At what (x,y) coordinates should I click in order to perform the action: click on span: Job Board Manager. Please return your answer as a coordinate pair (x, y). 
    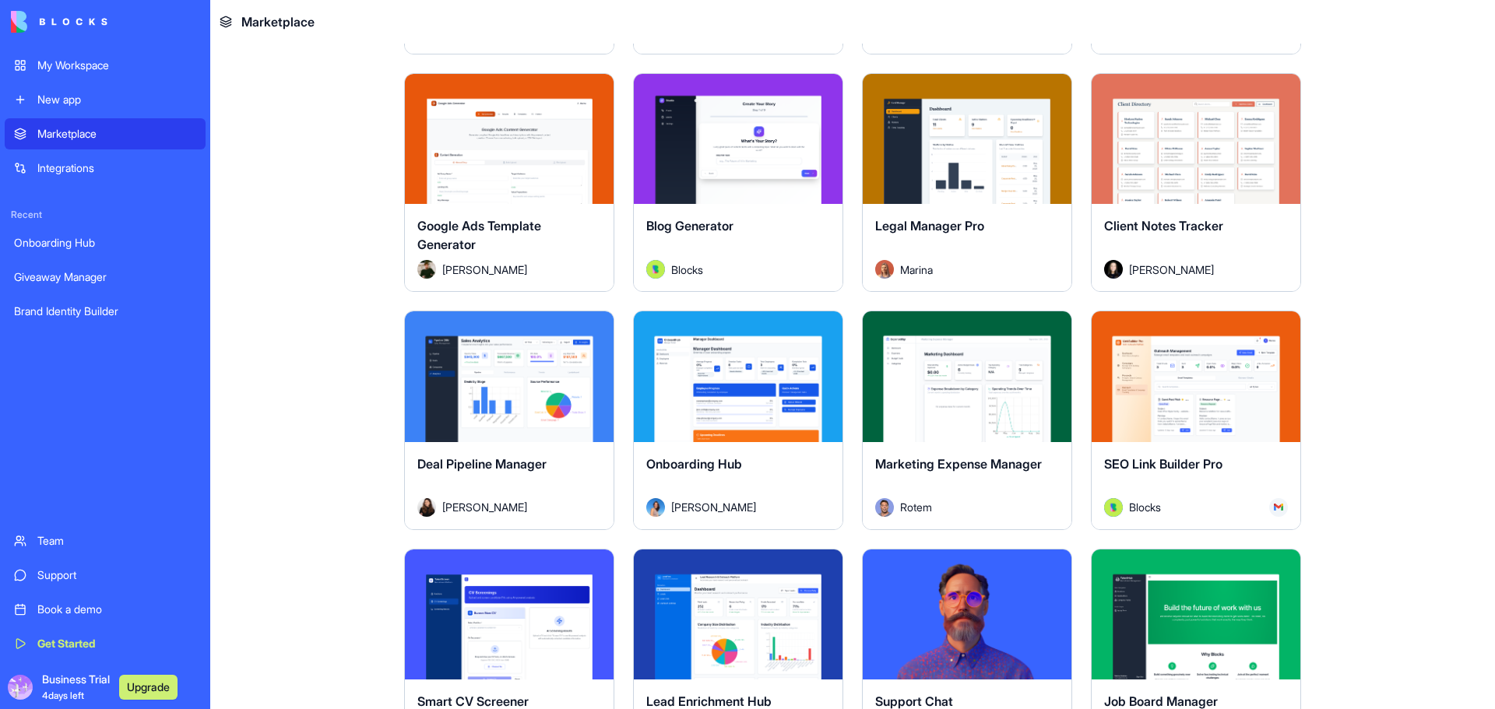
    Looking at the image, I should click on (1161, 701).